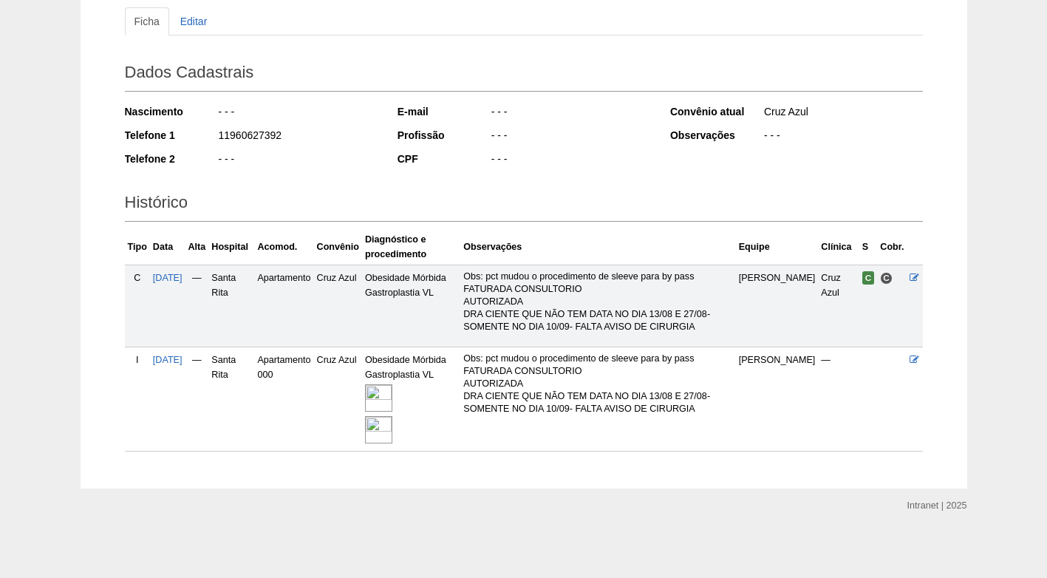 Image resolution: width=1047 pixels, height=578 pixels. Describe the element at coordinates (137, 247) in the screenshot. I see `th: Tipo` at that location.